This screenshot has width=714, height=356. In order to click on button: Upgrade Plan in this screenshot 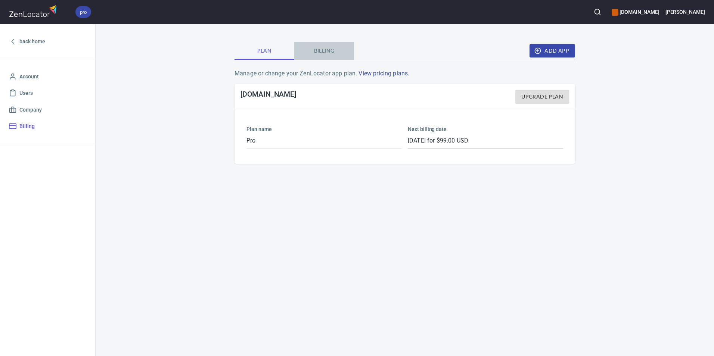, I will do `click(542, 97)`.